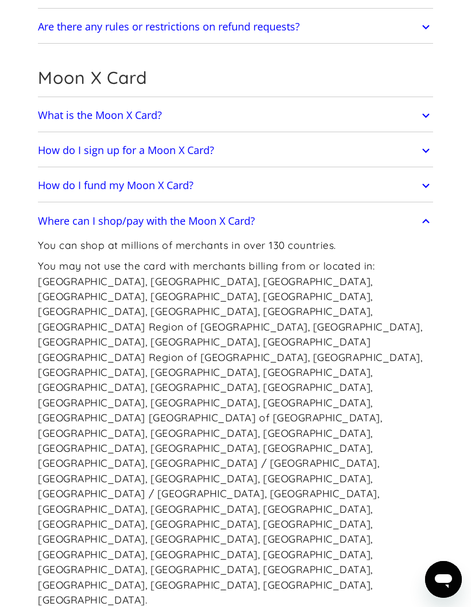 The width and height of the screenshot is (471, 607). I want to click on a: What is the Moon X Card?, so click(236, 116).